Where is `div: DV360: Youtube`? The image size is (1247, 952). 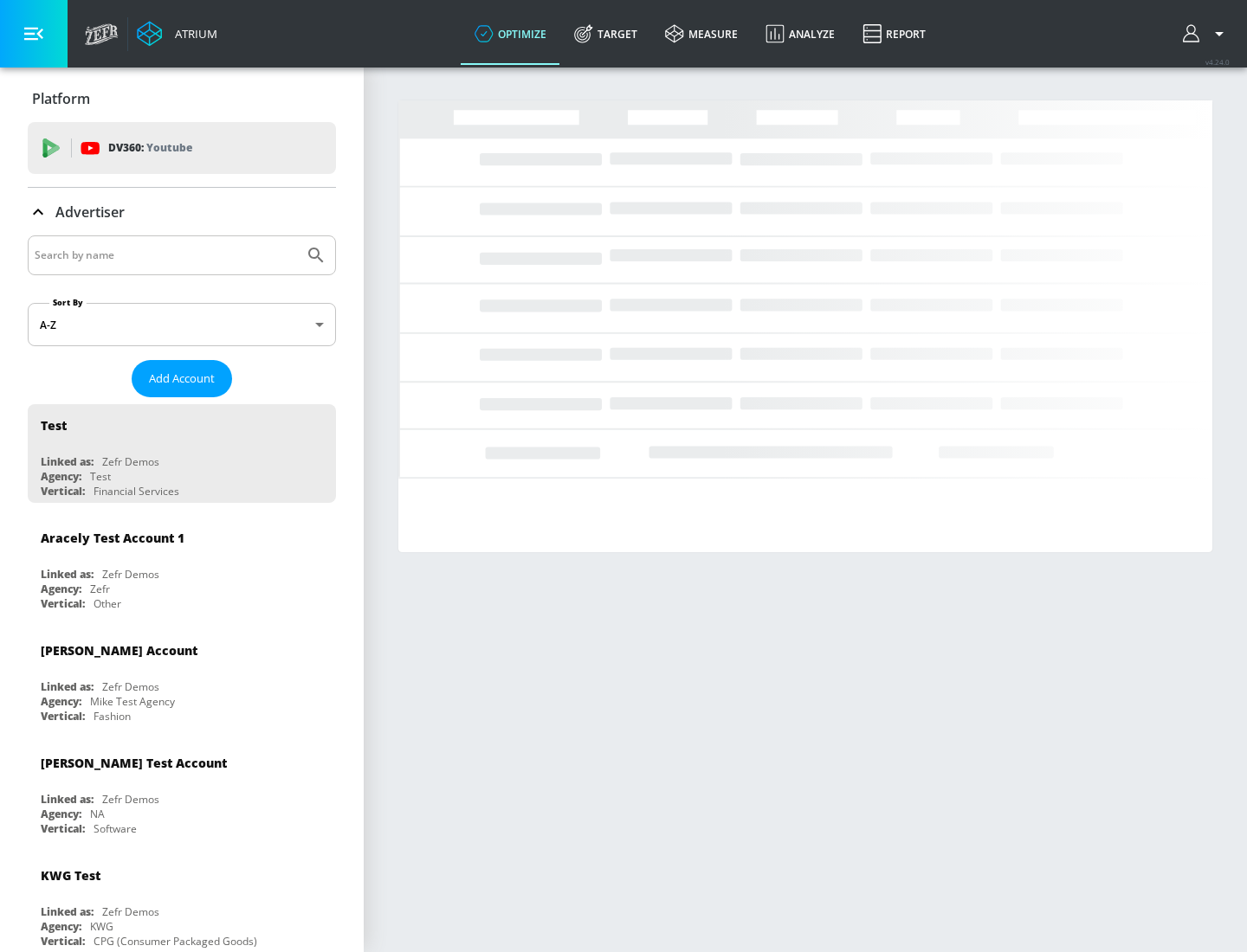 div: DV360: Youtube is located at coordinates (182, 148).